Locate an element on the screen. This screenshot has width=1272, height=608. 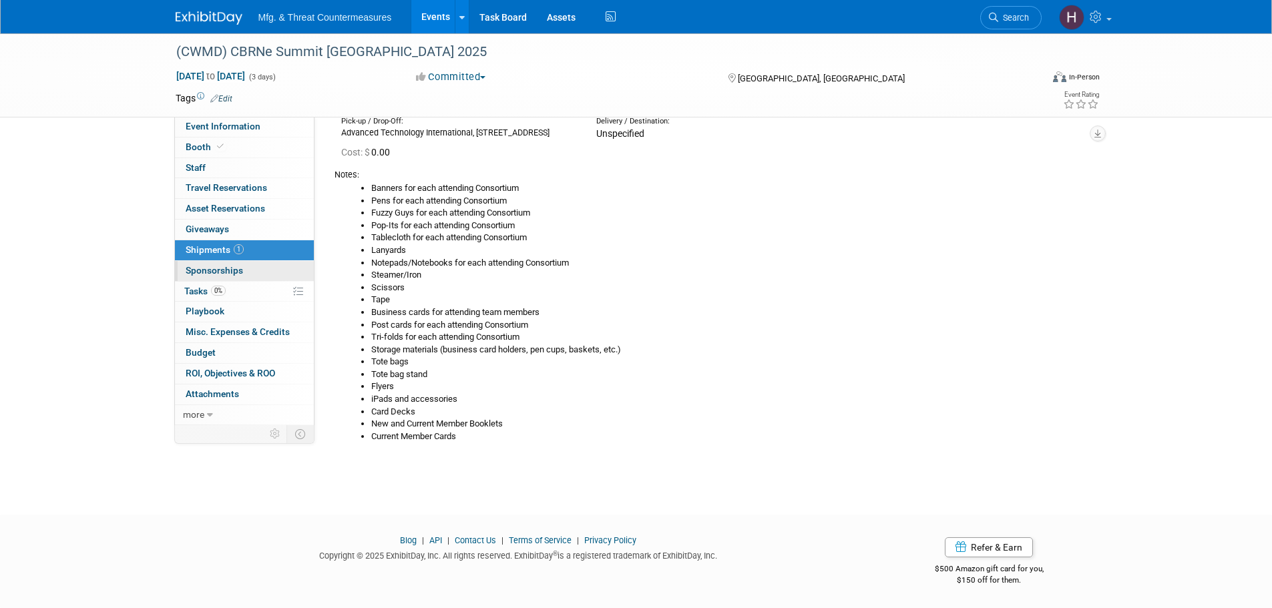
i: Booth reservation complete is located at coordinates (220, 146).